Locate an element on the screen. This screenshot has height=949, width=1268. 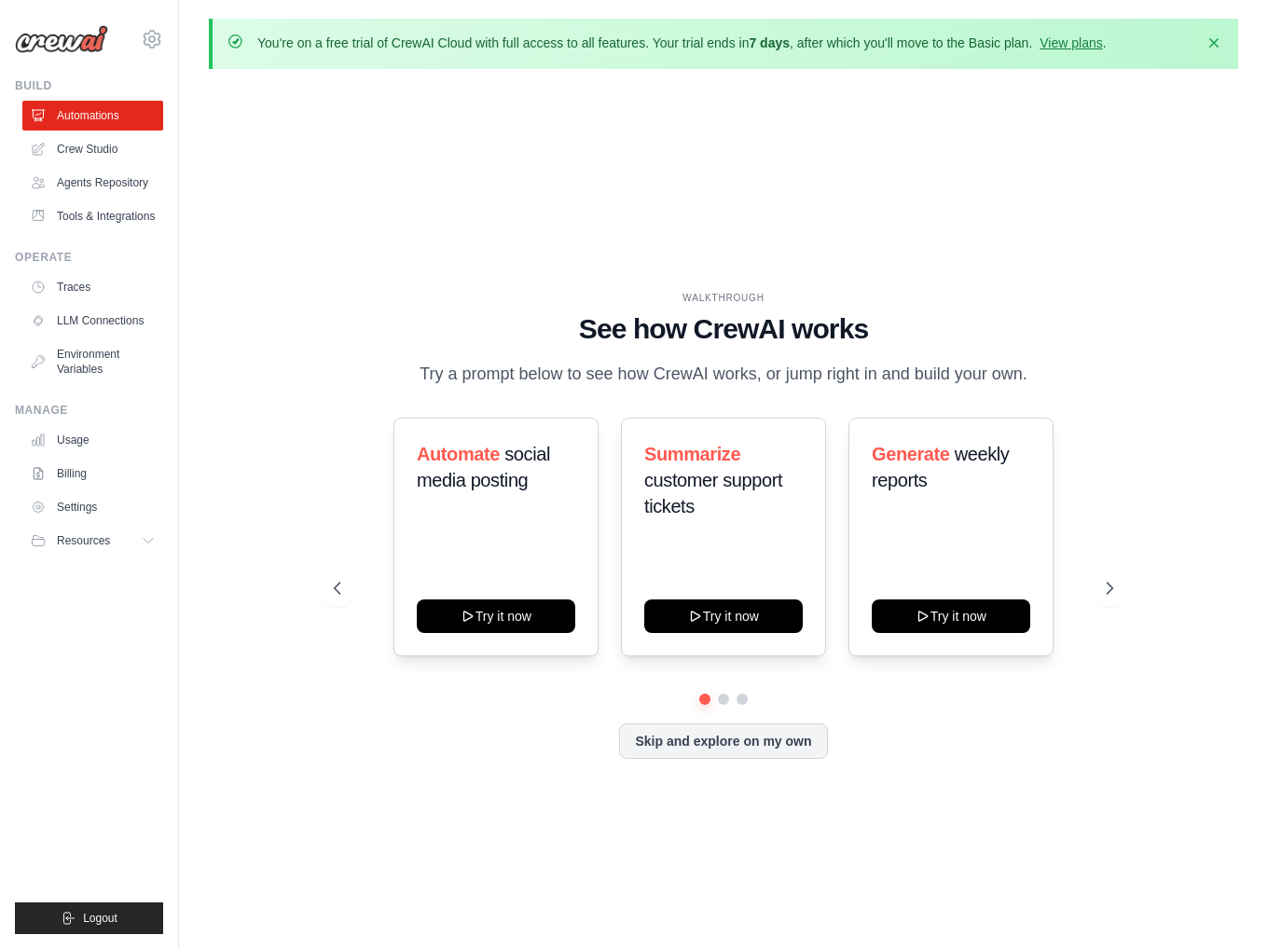
span: Automate is located at coordinates (458, 454).